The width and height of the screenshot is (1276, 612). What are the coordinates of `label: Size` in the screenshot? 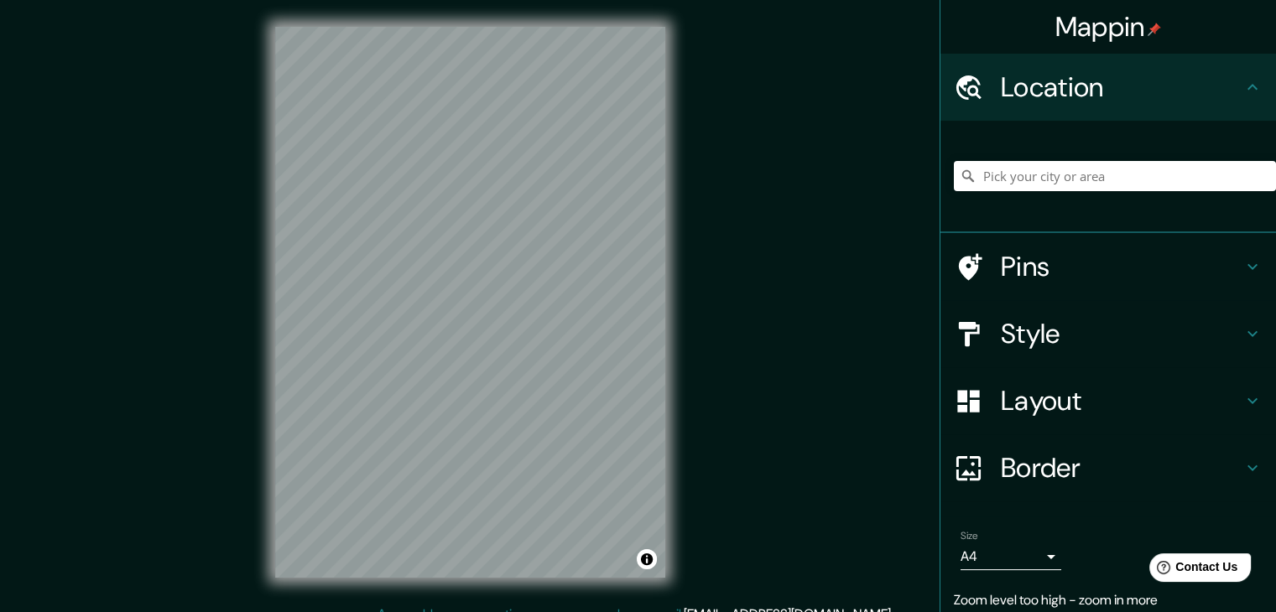 It's located at (969, 536).